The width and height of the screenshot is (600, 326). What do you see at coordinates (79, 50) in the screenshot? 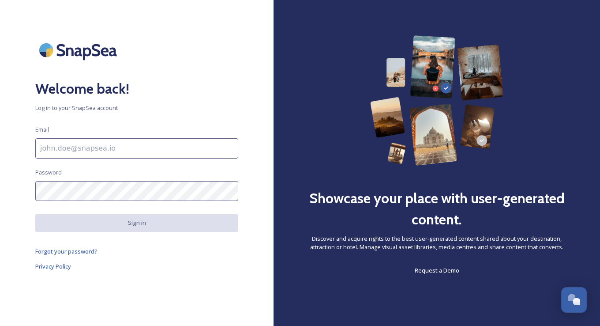
I see `img: SnapSea Logo` at bounding box center [79, 50].